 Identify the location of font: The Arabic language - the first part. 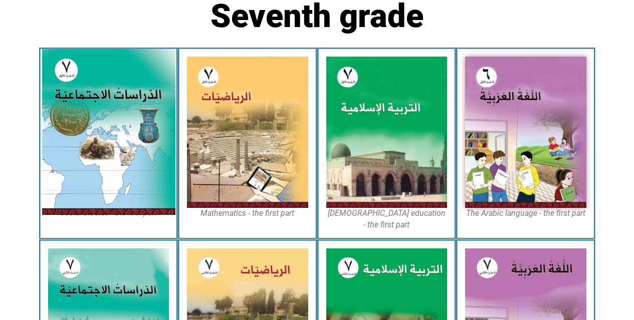
(526, 213).